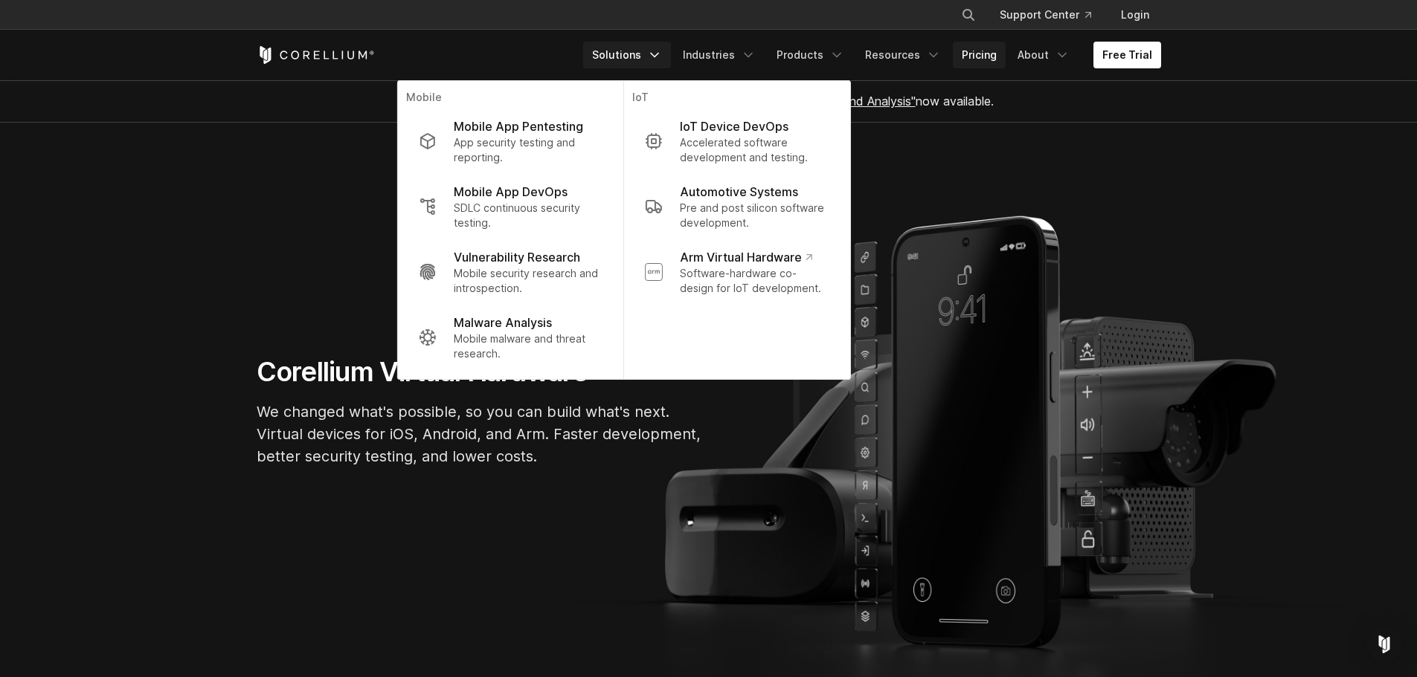  I want to click on a: Mobile App DevOps SDLC continuous security testing., so click(509, 207).